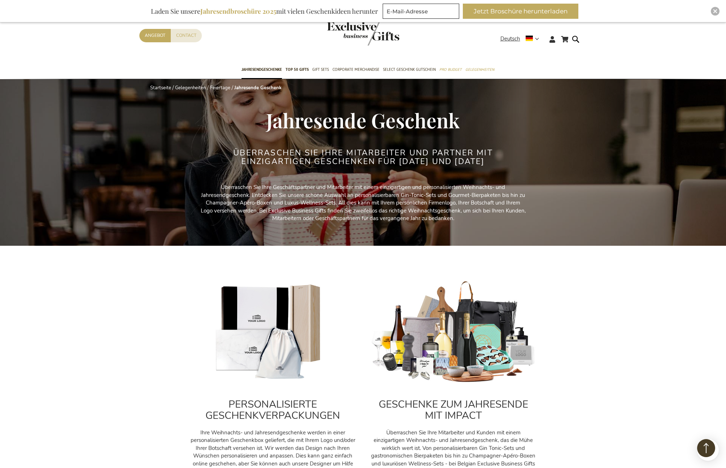 Image resolution: width=726 pixels, height=468 pixels. I want to click on a: Startseite, so click(161, 88).